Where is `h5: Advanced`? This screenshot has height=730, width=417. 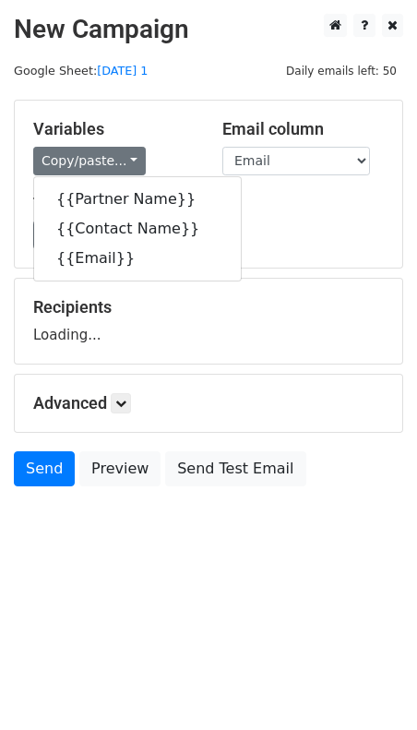
h5: Advanced is located at coordinates (209, 403).